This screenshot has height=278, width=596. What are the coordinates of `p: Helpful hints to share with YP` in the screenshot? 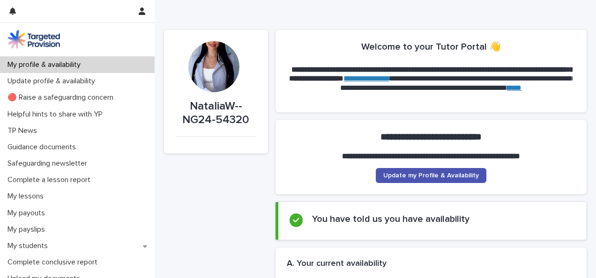 It's located at (57, 114).